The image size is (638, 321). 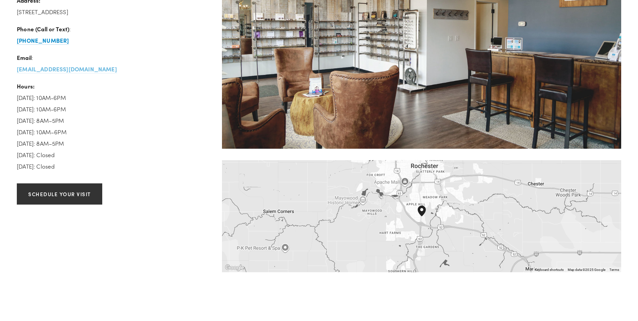 What do you see at coordinates (26, 86) in the screenshot?
I see `strong: Hours:` at bounding box center [26, 86].